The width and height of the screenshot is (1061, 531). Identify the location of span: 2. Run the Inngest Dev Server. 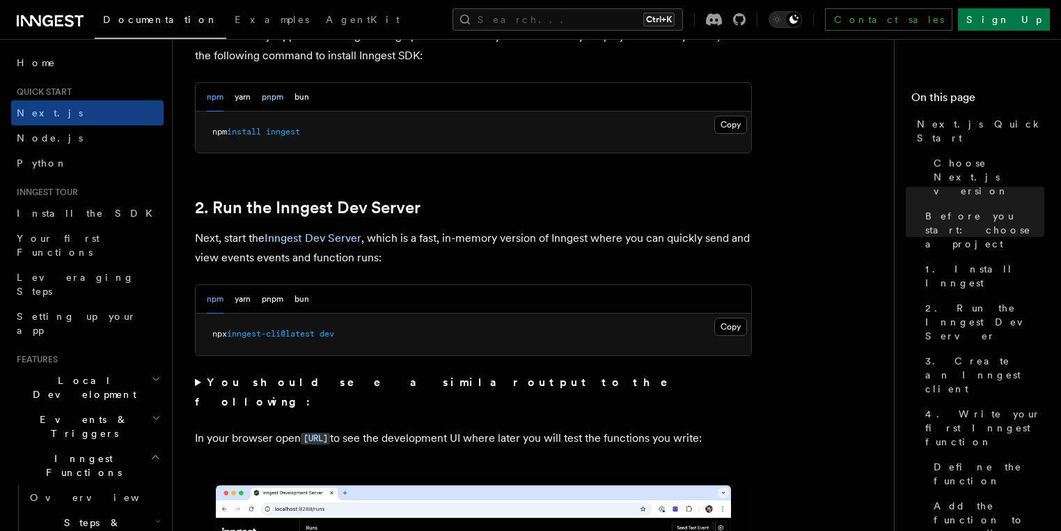
(984, 322).